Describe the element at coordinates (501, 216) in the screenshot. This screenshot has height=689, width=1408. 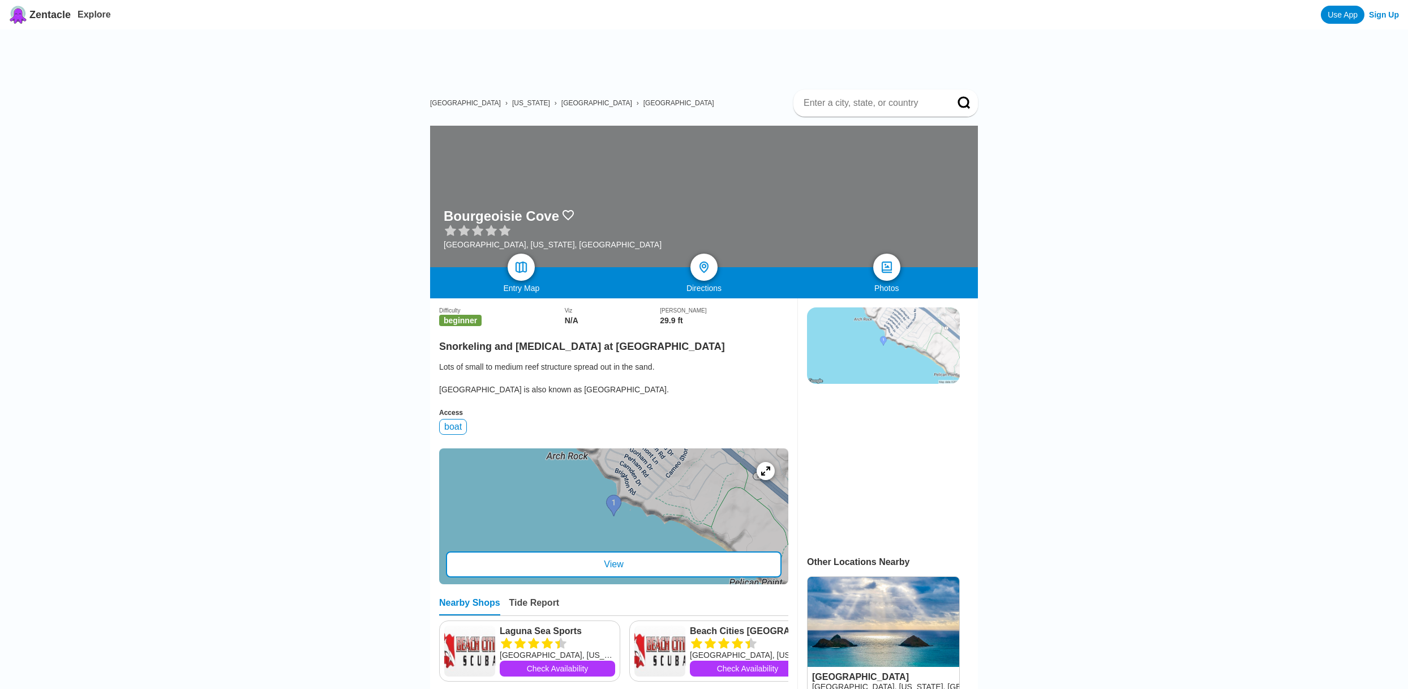
I see `h1: Bourgeoisie Cove` at that location.